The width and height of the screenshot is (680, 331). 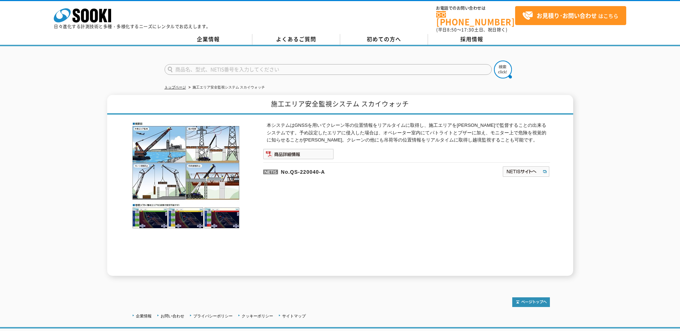 I want to click on span: 8:50, so click(x=452, y=30).